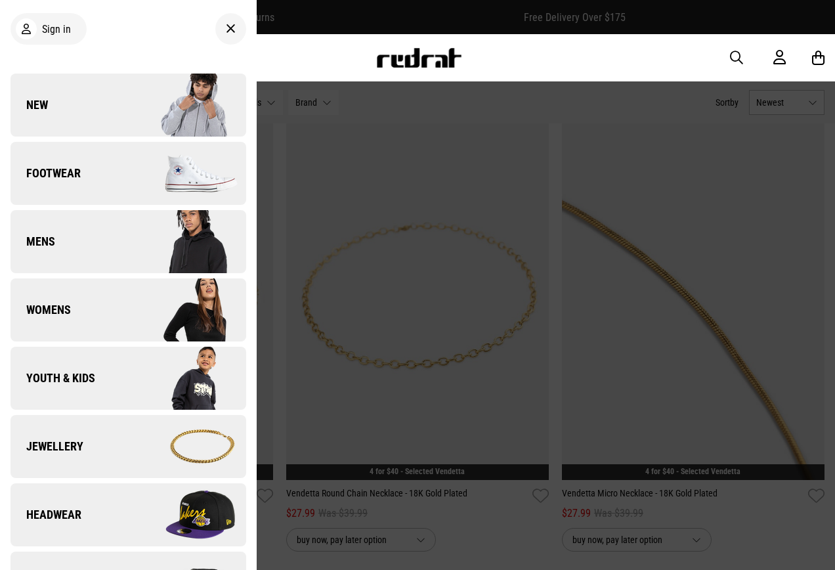 The width and height of the screenshot is (835, 570). What do you see at coordinates (41, 310) in the screenshot?
I see `span: Womens` at bounding box center [41, 310].